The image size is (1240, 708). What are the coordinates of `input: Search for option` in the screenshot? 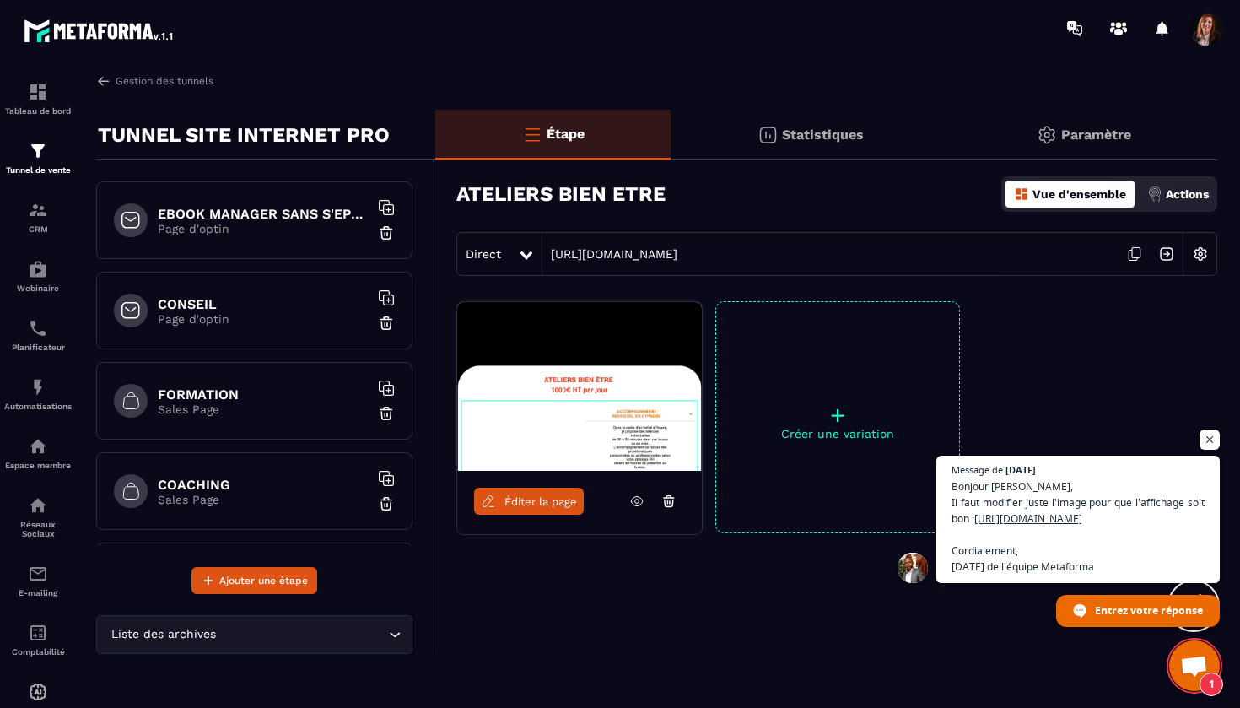 It's located at (302, 634).